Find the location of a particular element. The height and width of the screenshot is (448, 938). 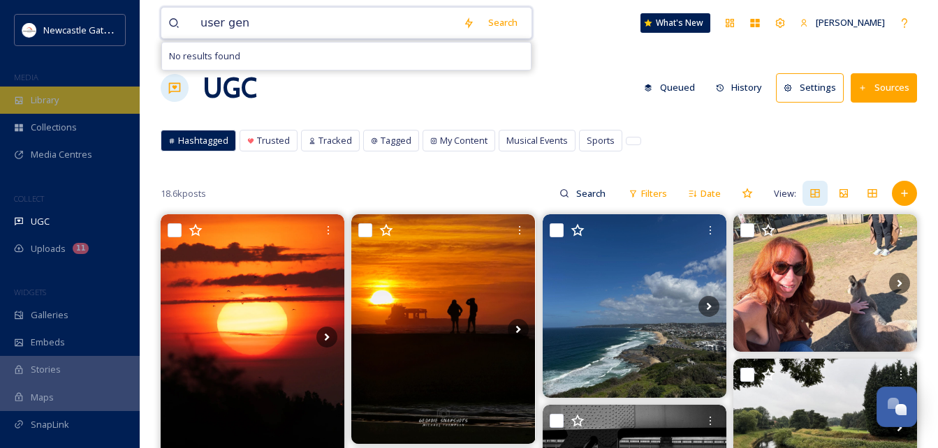

span: Date is located at coordinates (710, 193).